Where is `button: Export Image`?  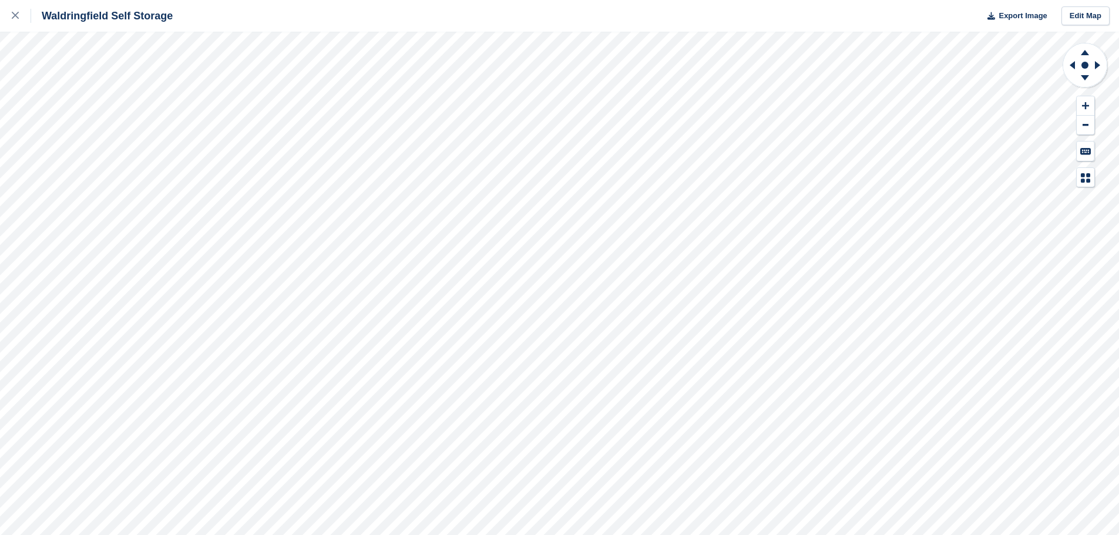
button: Export Image is located at coordinates (1014, 16).